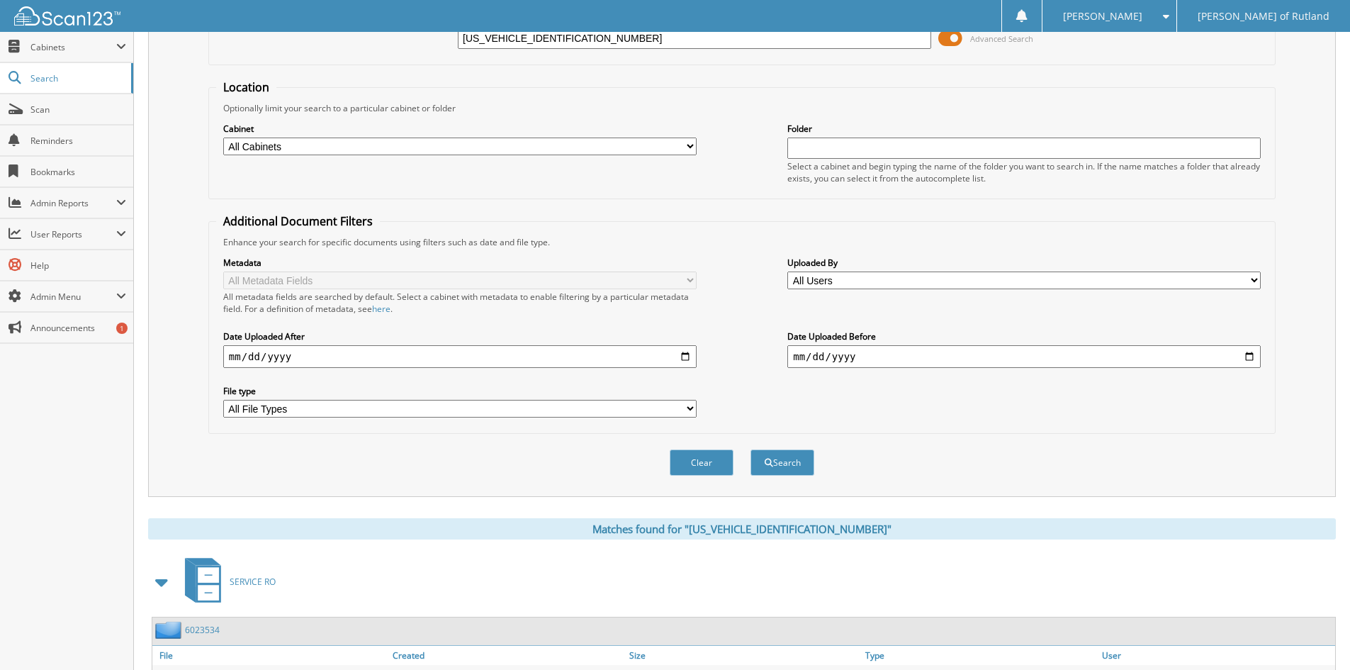 The height and width of the screenshot is (670, 1350). I want to click on span: Admin Reports, so click(73, 203).